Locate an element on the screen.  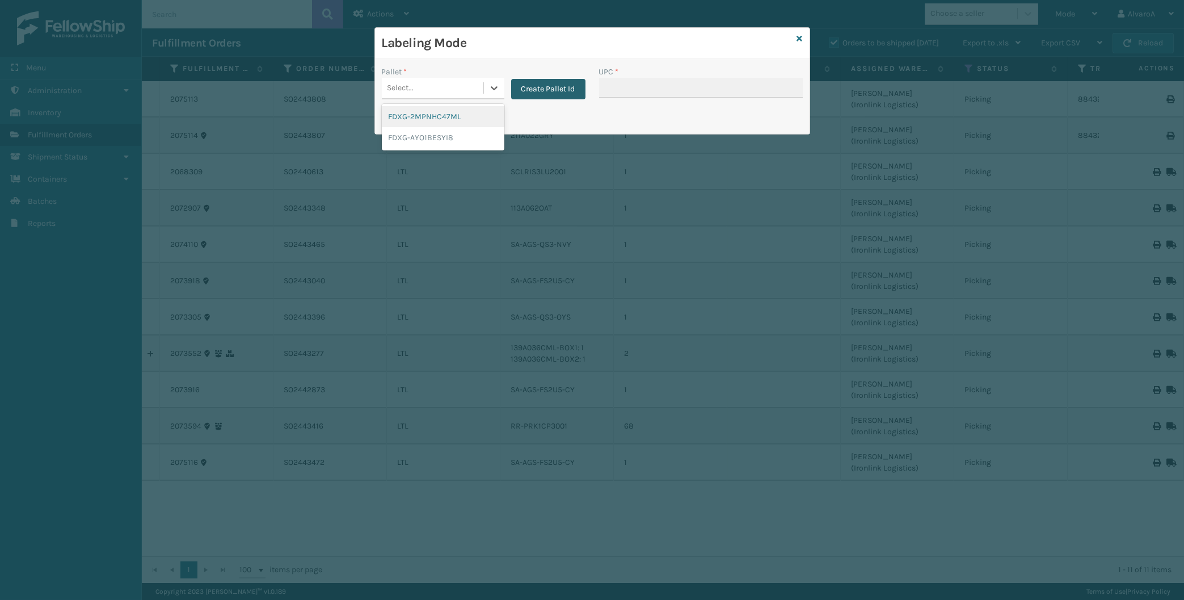
label: UPC is located at coordinates (609, 71).